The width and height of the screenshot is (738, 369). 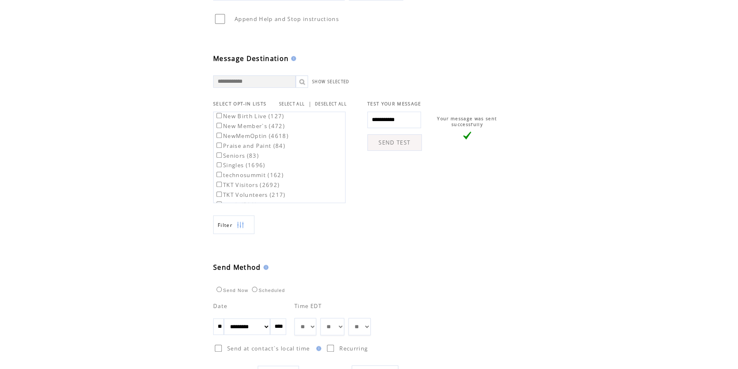 I want to click on a: Filter, so click(x=234, y=225).